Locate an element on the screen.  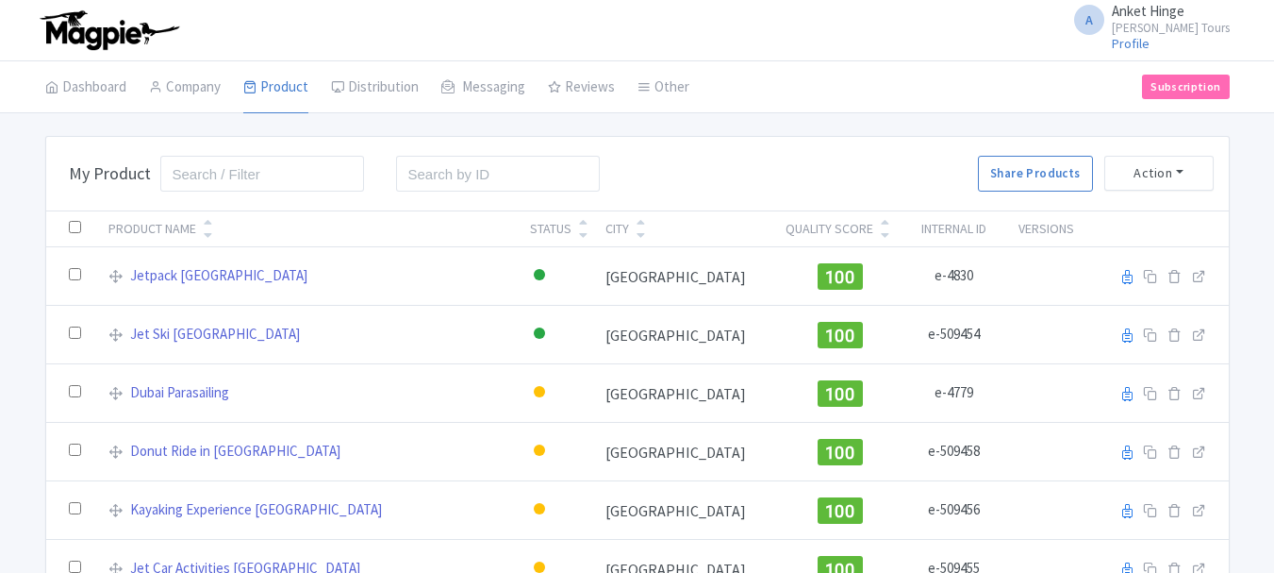
a: Product is located at coordinates (275, 88).